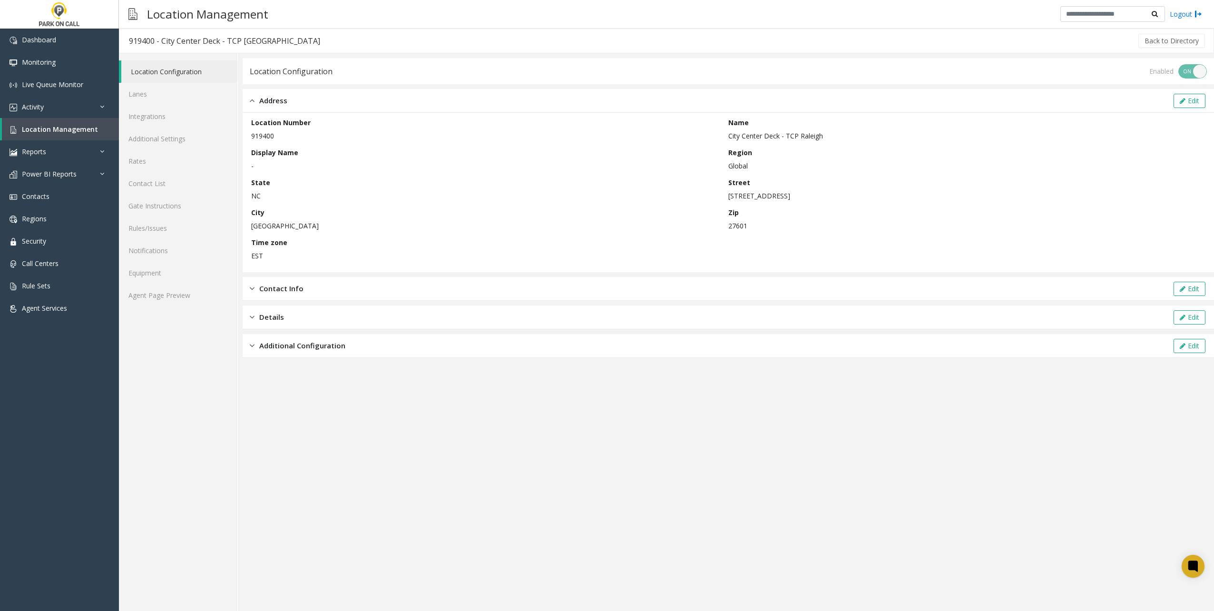 Image resolution: width=1214 pixels, height=611 pixels. Describe the element at coordinates (133, 14) in the screenshot. I see `img: pageIcon` at that location.